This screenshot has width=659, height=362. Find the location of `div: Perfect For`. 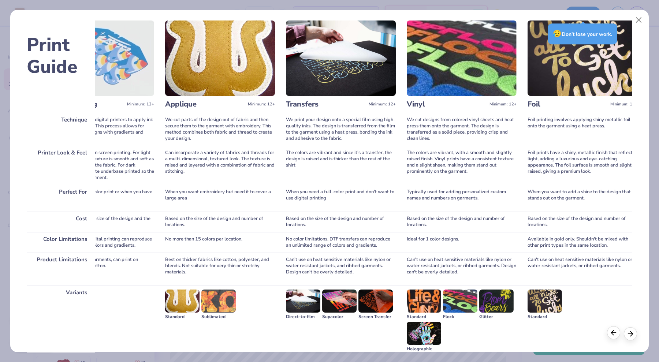

div: Perfect For is located at coordinates (60, 198).